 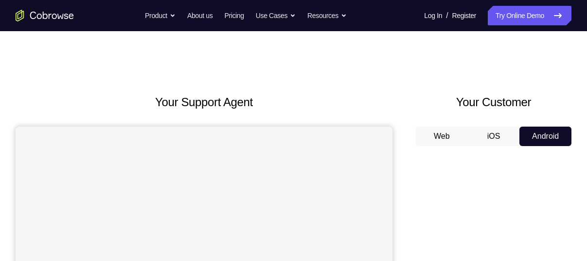 I want to click on a: Try Online Demo, so click(x=530, y=16).